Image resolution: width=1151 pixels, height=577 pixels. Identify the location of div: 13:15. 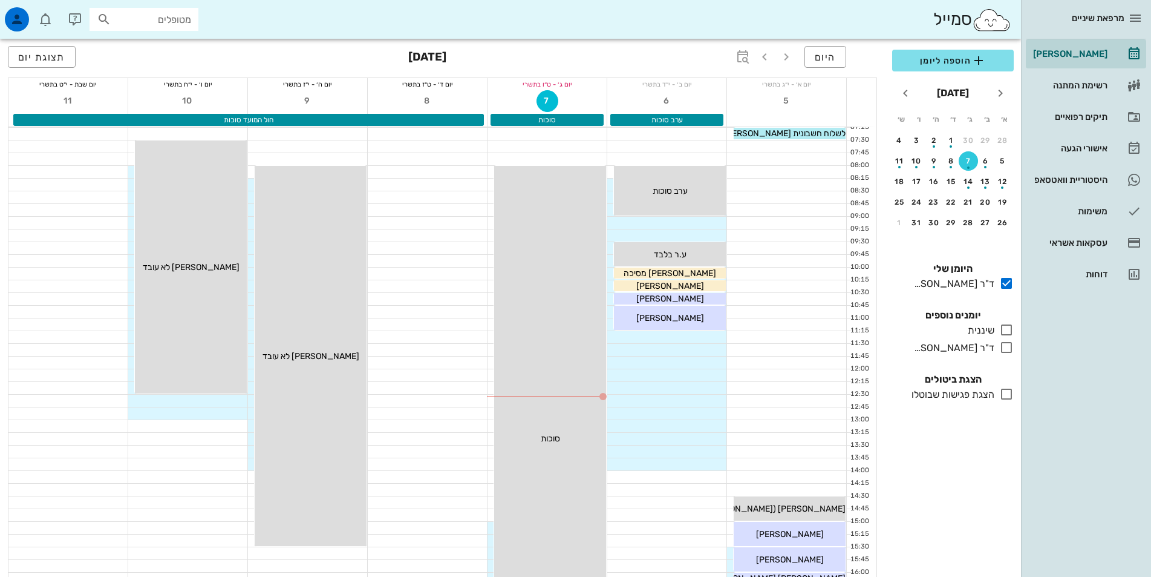
(859, 432).